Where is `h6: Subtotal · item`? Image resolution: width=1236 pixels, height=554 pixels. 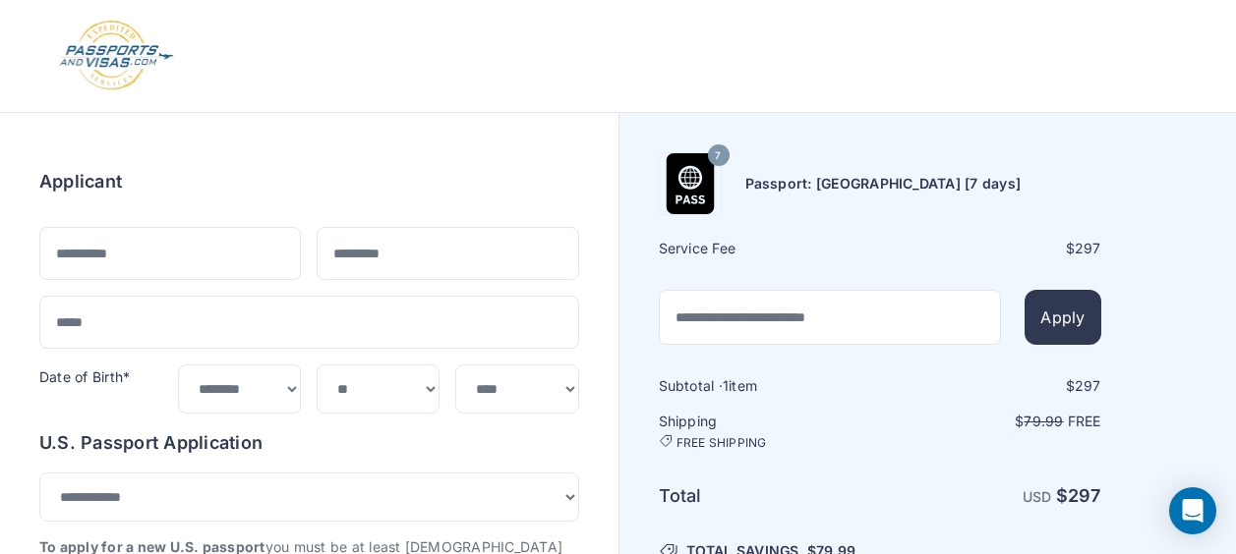
h6: Subtotal · item is located at coordinates (768, 386).